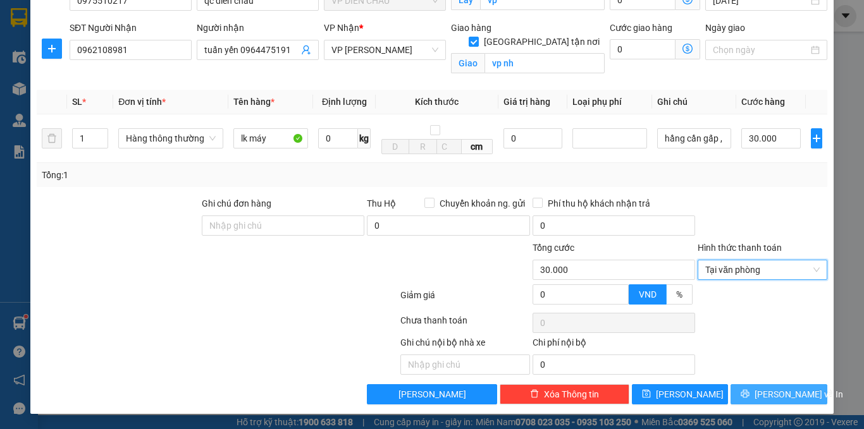  I want to click on input: 0, so click(533, 139).